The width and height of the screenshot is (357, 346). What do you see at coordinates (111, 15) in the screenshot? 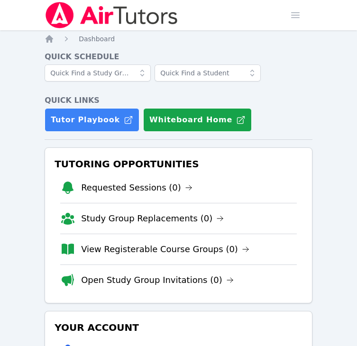
I see `img: Air Tutors` at bounding box center [111, 15].